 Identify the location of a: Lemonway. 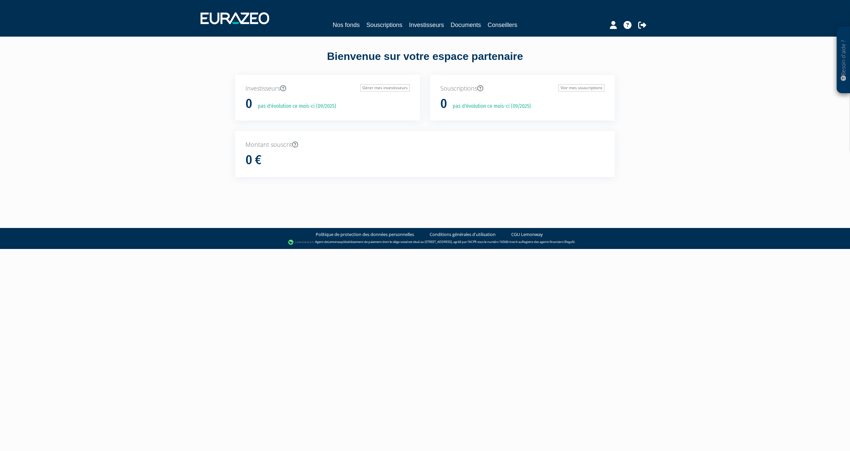
(335, 242).